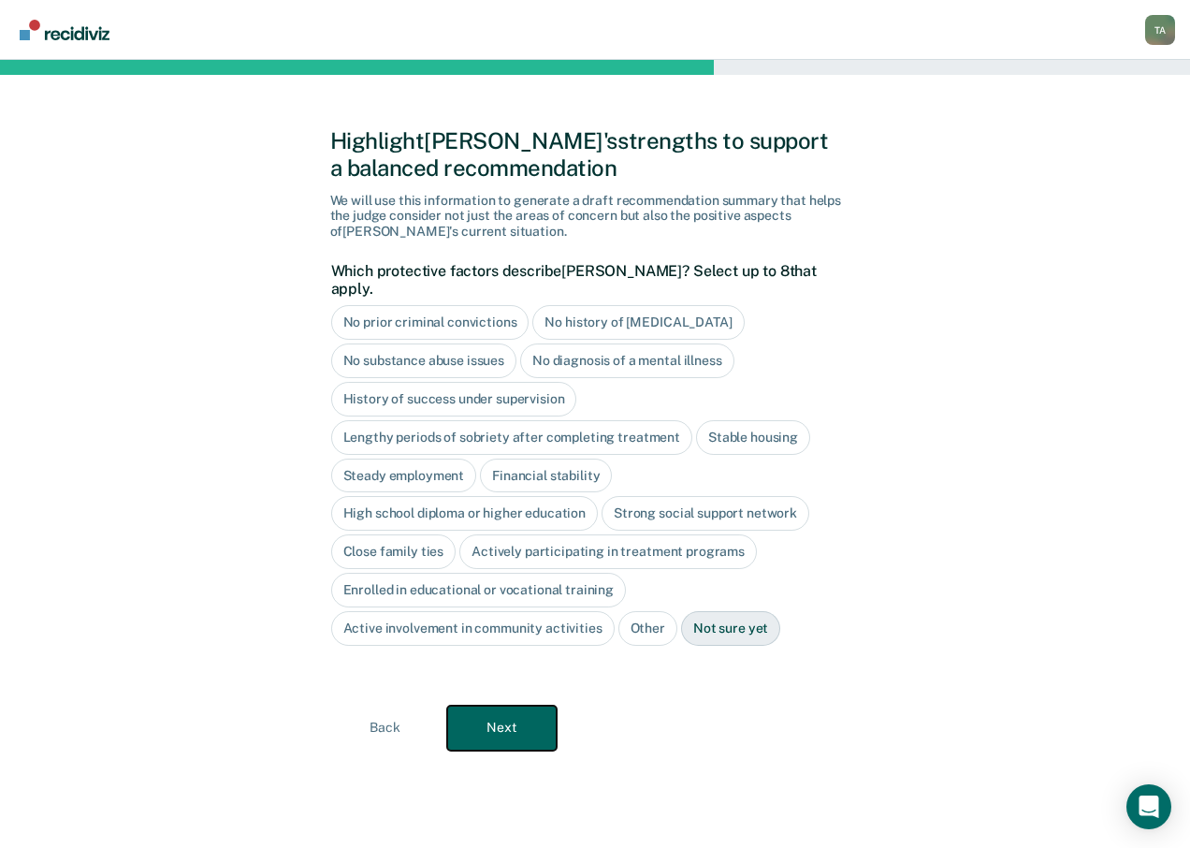 The image size is (1190, 848). I want to click on div: We will use this information to generate a draft recommendation summary that helps the judge cons..., so click(595, 216).